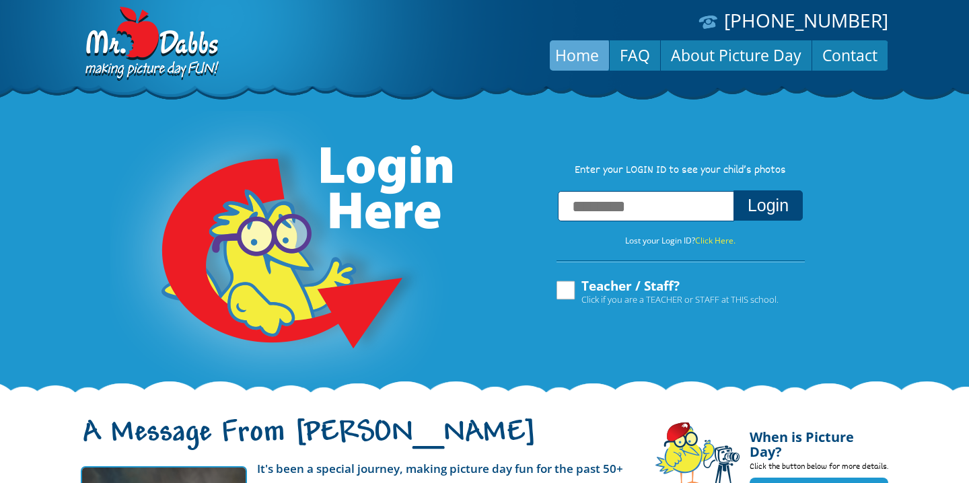  What do you see at coordinates (283, 252) in the screenshot?
I see `img: Login Here` at bounding box center [283, 252].